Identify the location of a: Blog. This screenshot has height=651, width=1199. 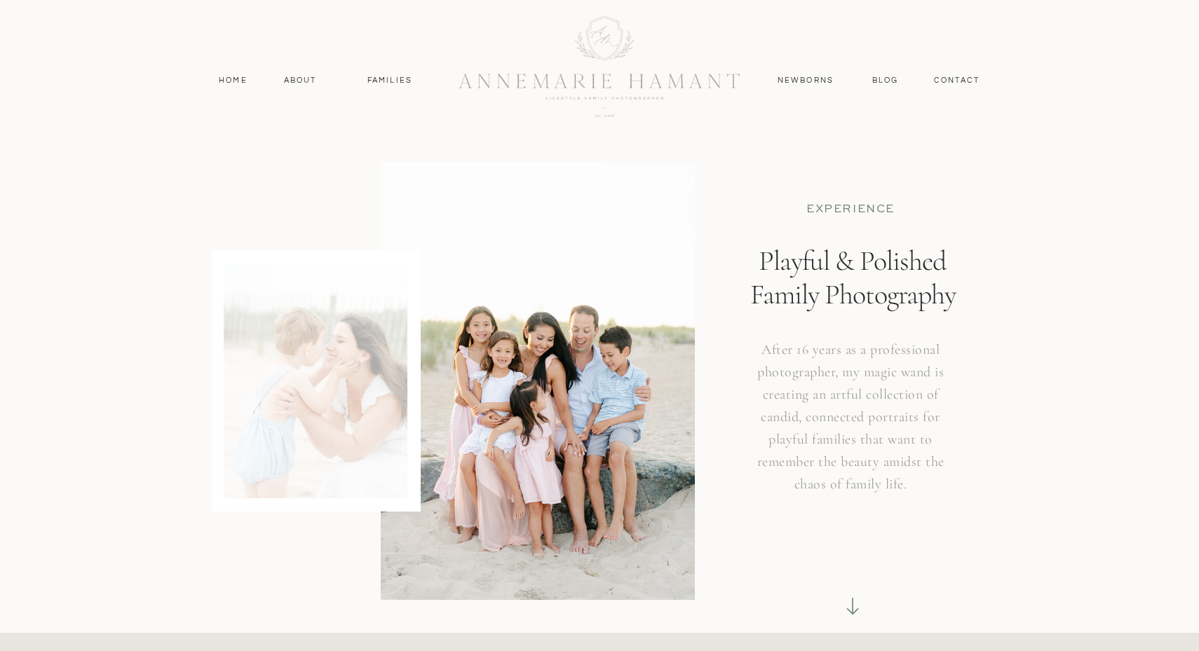
(885, 81).